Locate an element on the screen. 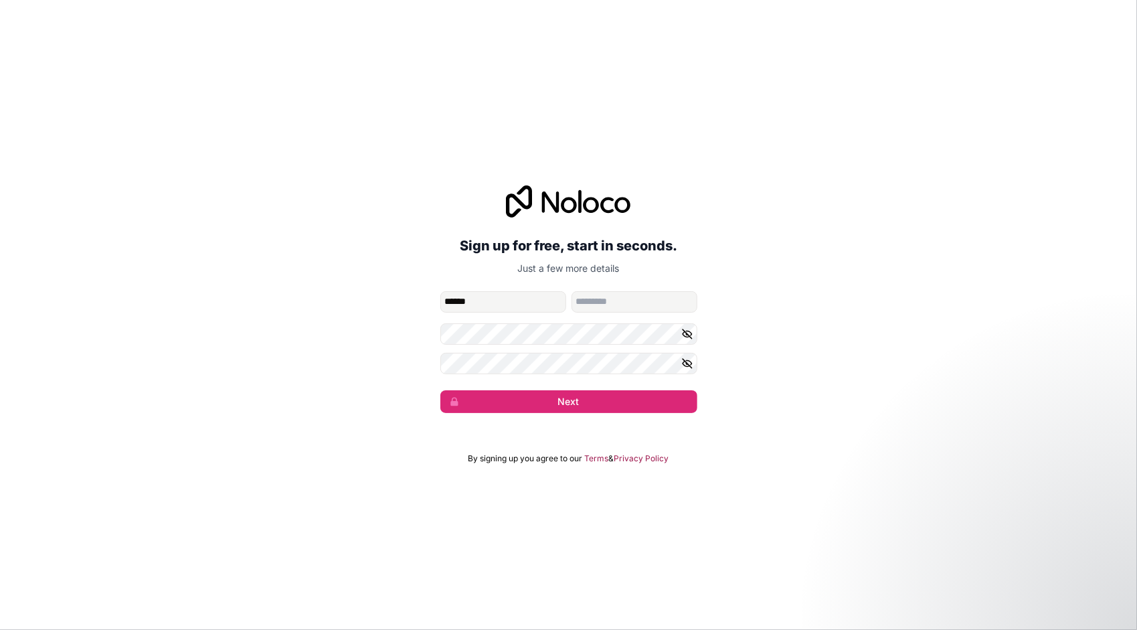  span: By signing up you agree to our is located at coordinates (525, 458).